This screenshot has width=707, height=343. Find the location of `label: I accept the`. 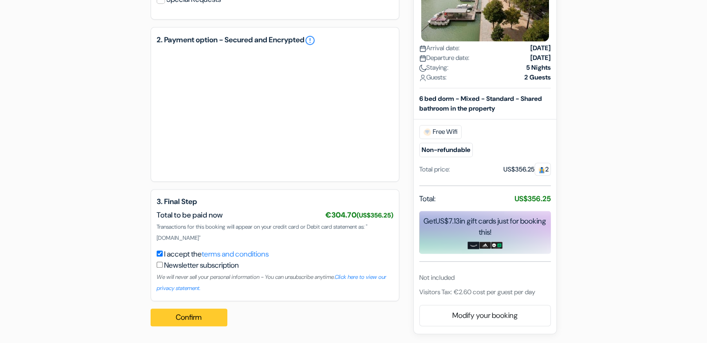

label: I accept the is located at coordinates (216, 254).